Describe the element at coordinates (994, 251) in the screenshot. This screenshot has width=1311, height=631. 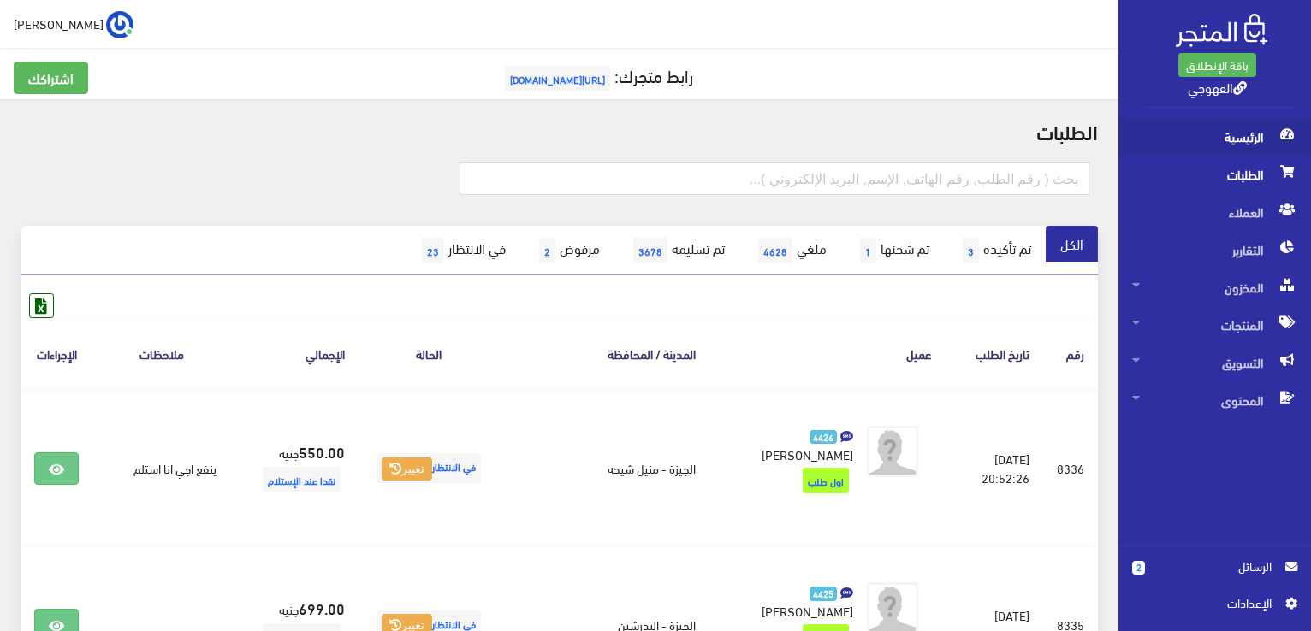
I see `a: تم تأكيده3` at that location.